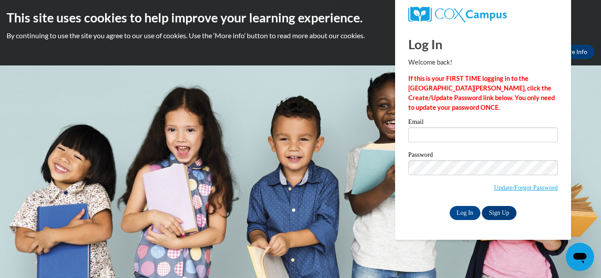 This screenshot has width=601, height=278. What do you see at coordinates (300, 18) in the screenshot?
I see `h2: This site uses cookies to help improve your learning experience.` at bounding box center [300, 18].